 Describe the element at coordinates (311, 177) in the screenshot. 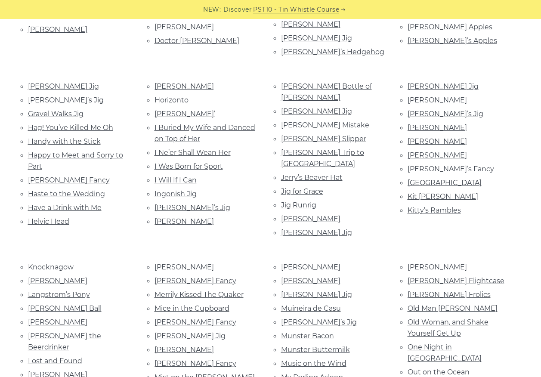

I see `a: Jerry’s Beaver Hat` at that location.